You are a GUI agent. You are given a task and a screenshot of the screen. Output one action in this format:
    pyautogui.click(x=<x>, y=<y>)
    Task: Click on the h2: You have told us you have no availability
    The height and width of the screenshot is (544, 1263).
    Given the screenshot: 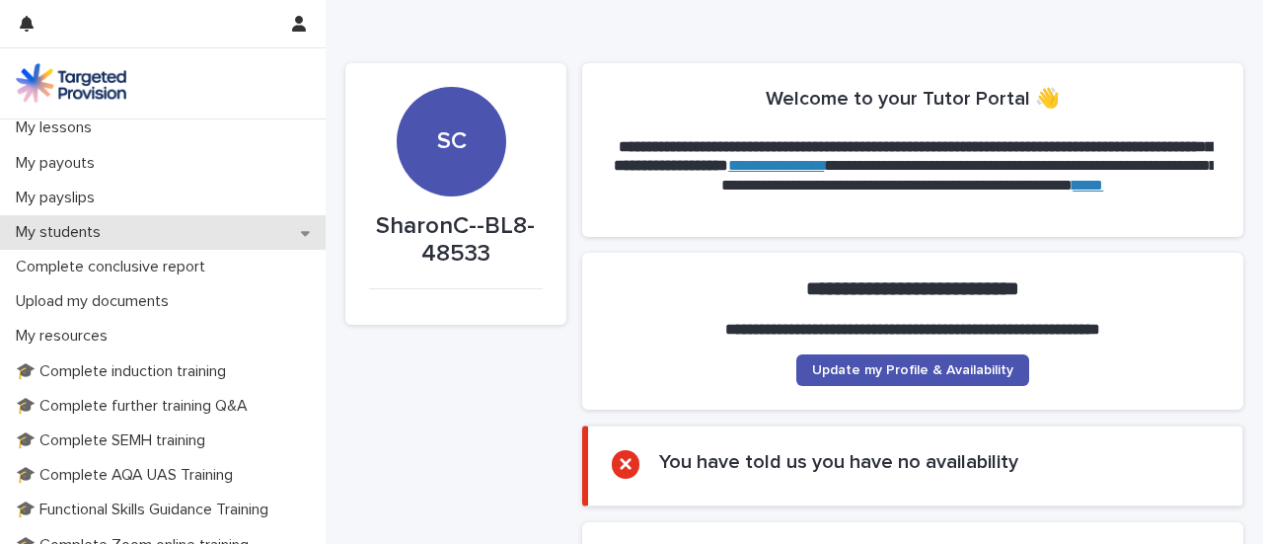 What is the action you would take?
    pyautogui.click(x=839, y=462)
    